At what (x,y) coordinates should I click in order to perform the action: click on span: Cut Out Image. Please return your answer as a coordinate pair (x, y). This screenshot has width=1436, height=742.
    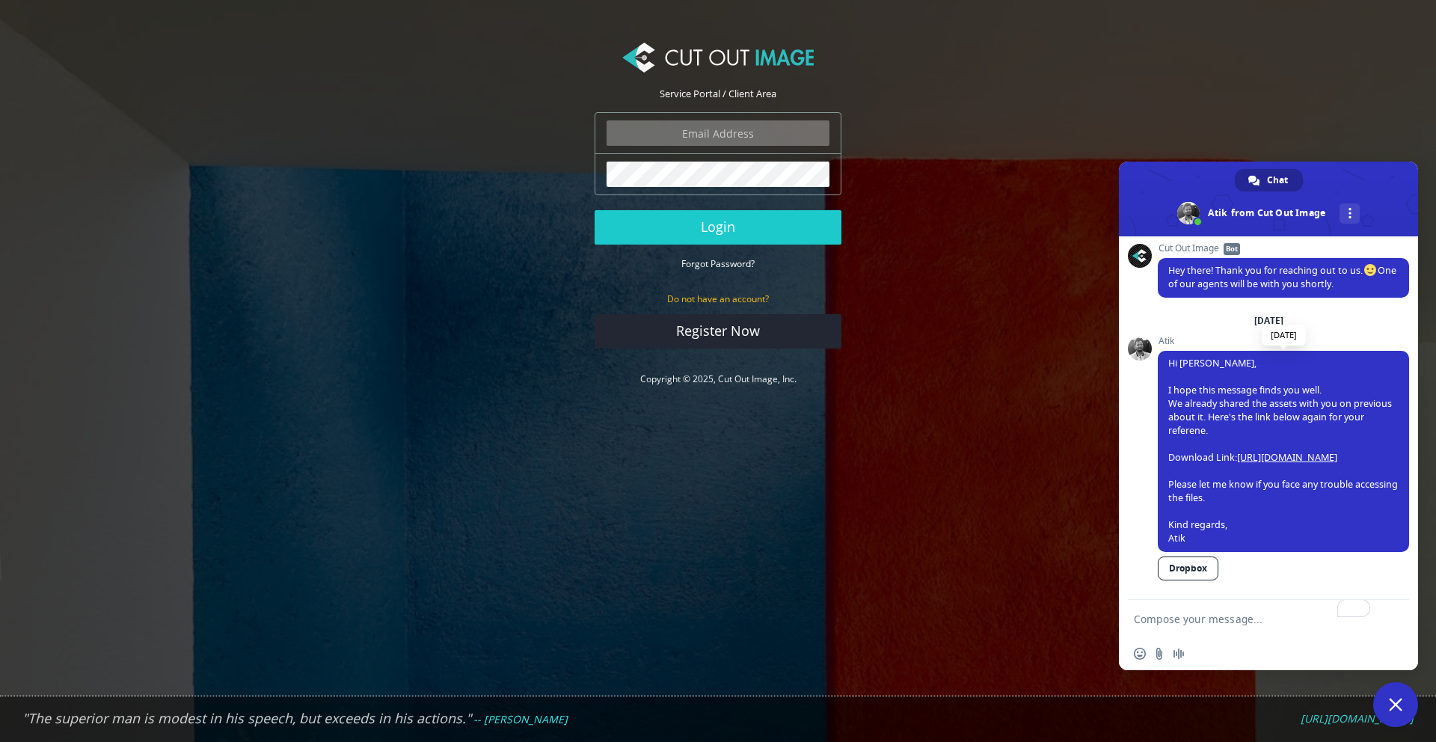
    Looking at the image, I should click on (1283, 248).